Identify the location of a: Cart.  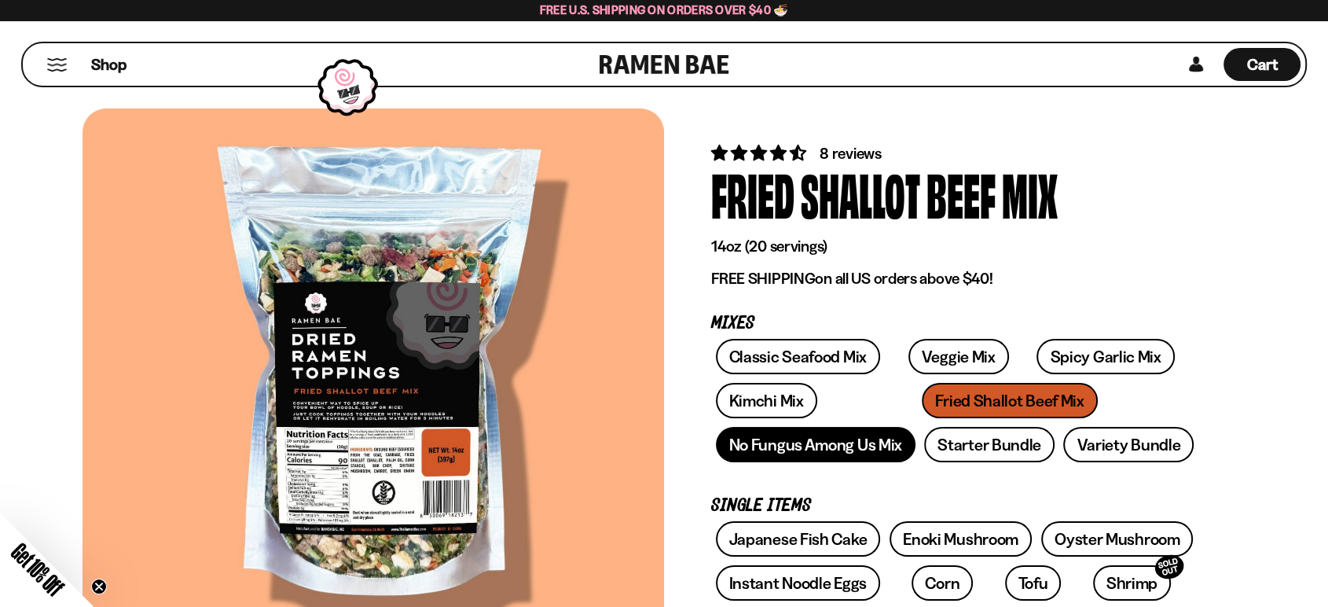
(1262, 64).